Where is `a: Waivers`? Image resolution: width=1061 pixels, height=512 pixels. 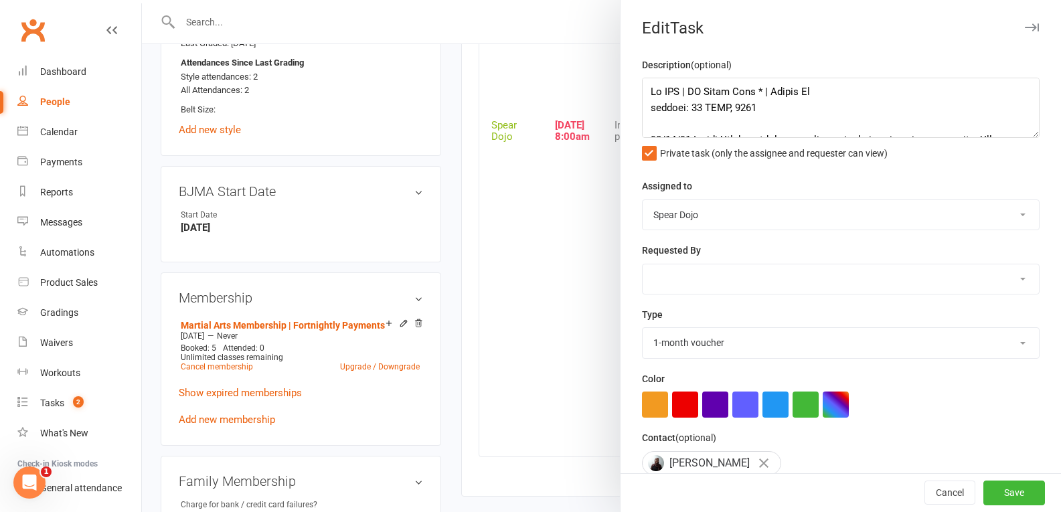 a: Waivers is located at coordinates (79, 343).